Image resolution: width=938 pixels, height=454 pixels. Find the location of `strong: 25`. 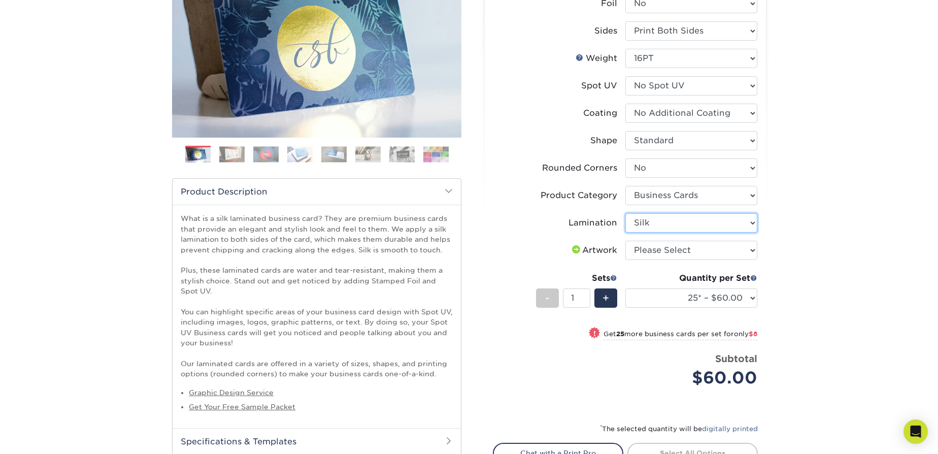

strong: 25 is located at coordinates (620, 334).